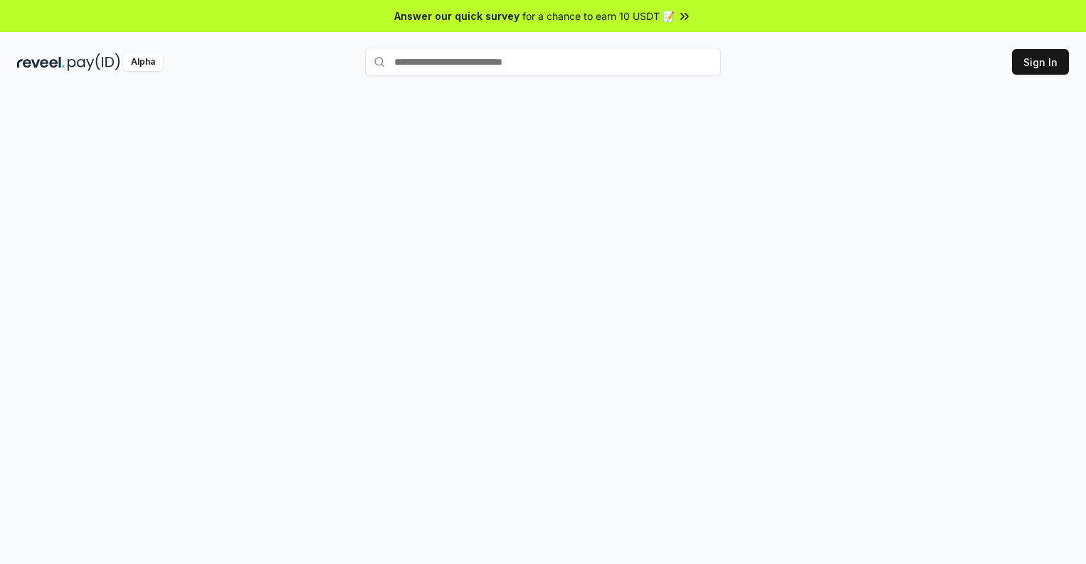 This screenshot has width=1086, height=564. I want to click on img: reveel_dark, so click(41, 62).